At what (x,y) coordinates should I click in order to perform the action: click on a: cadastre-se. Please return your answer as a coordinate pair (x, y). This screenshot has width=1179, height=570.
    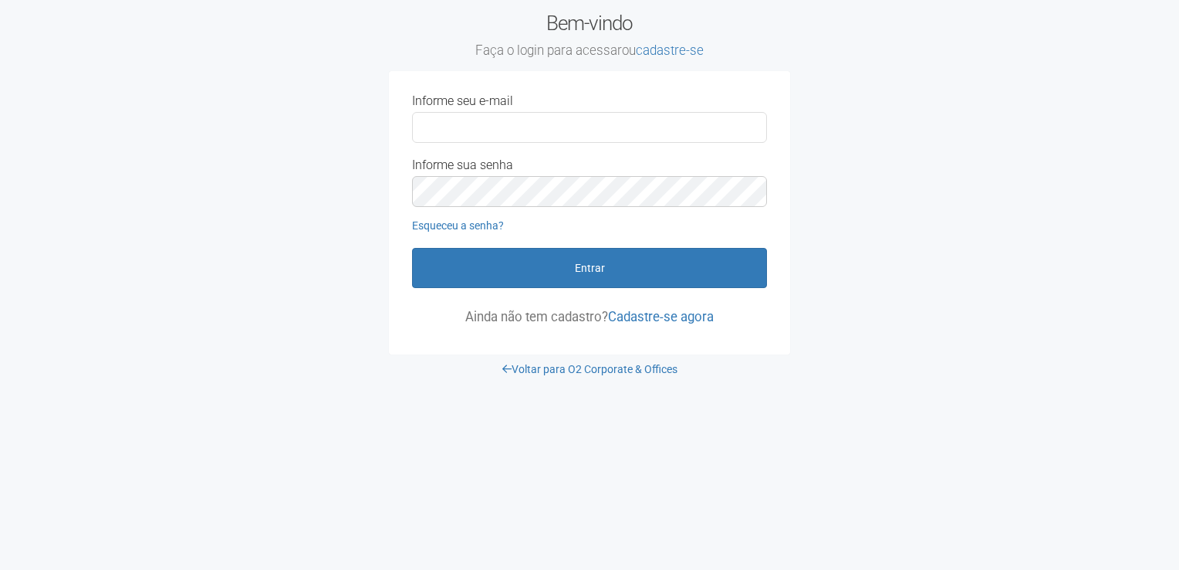
    Looking at the image, I should click on (670, 50).